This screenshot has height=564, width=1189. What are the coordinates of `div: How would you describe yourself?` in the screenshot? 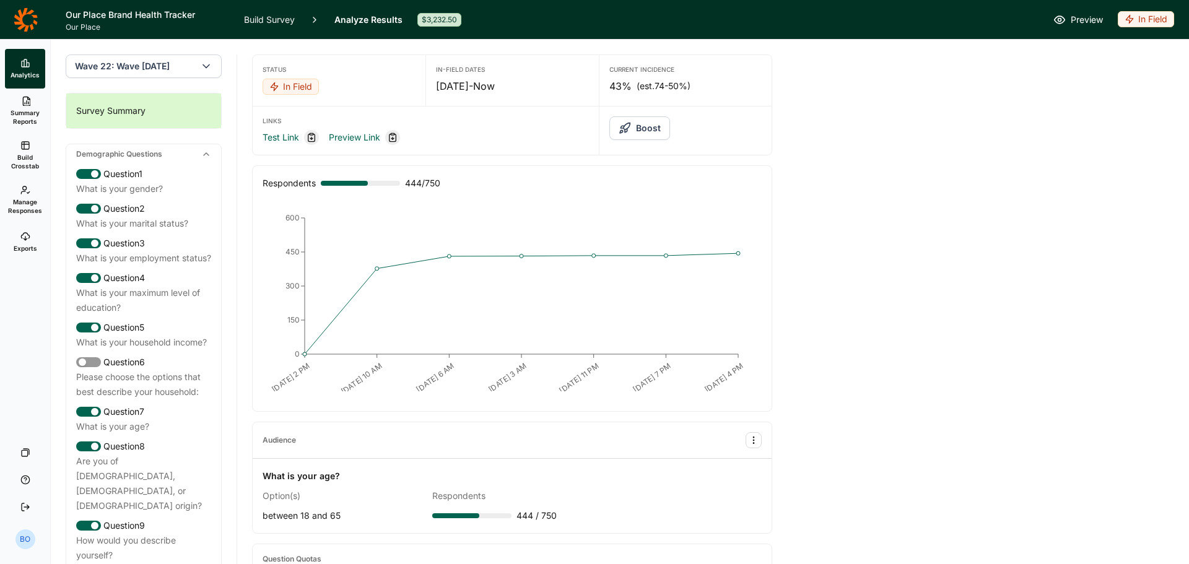 It's located at (144, 548).